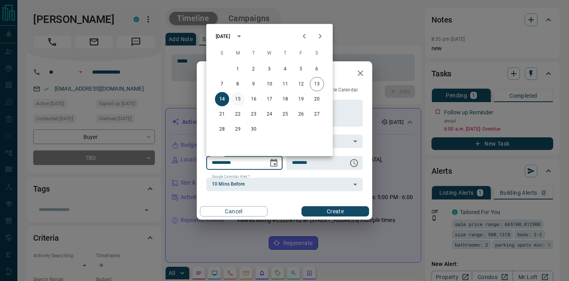  What do you see at coordinates (238, 53) in the screenshot?
I see `span: Monday` at bounding box center [238, 53].